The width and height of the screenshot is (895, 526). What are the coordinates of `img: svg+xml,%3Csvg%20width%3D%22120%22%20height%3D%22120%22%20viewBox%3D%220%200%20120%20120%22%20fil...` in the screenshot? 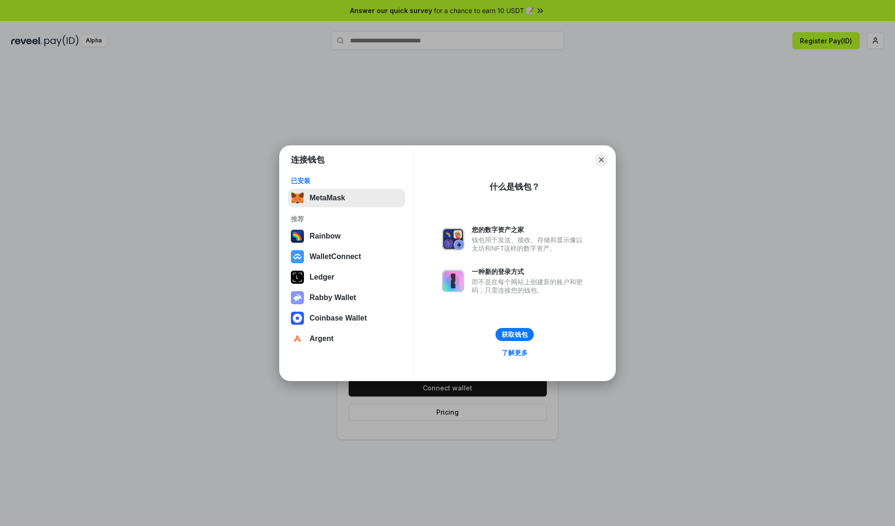 It's located at (297, 236).